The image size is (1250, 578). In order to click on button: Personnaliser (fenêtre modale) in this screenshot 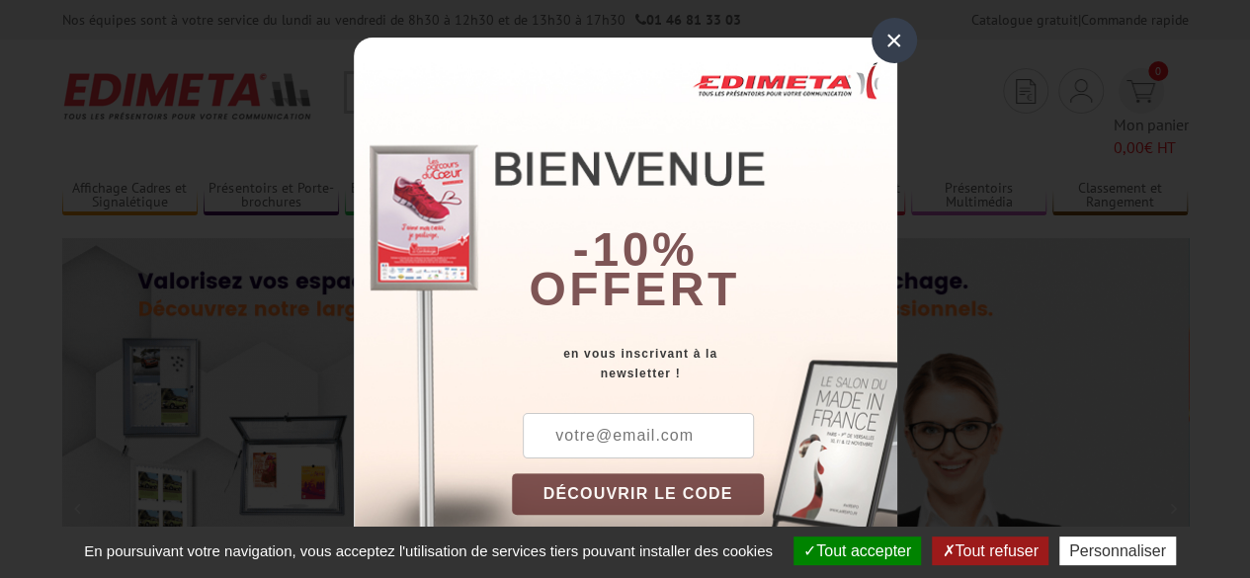, I will do `click(1118, 551)`.